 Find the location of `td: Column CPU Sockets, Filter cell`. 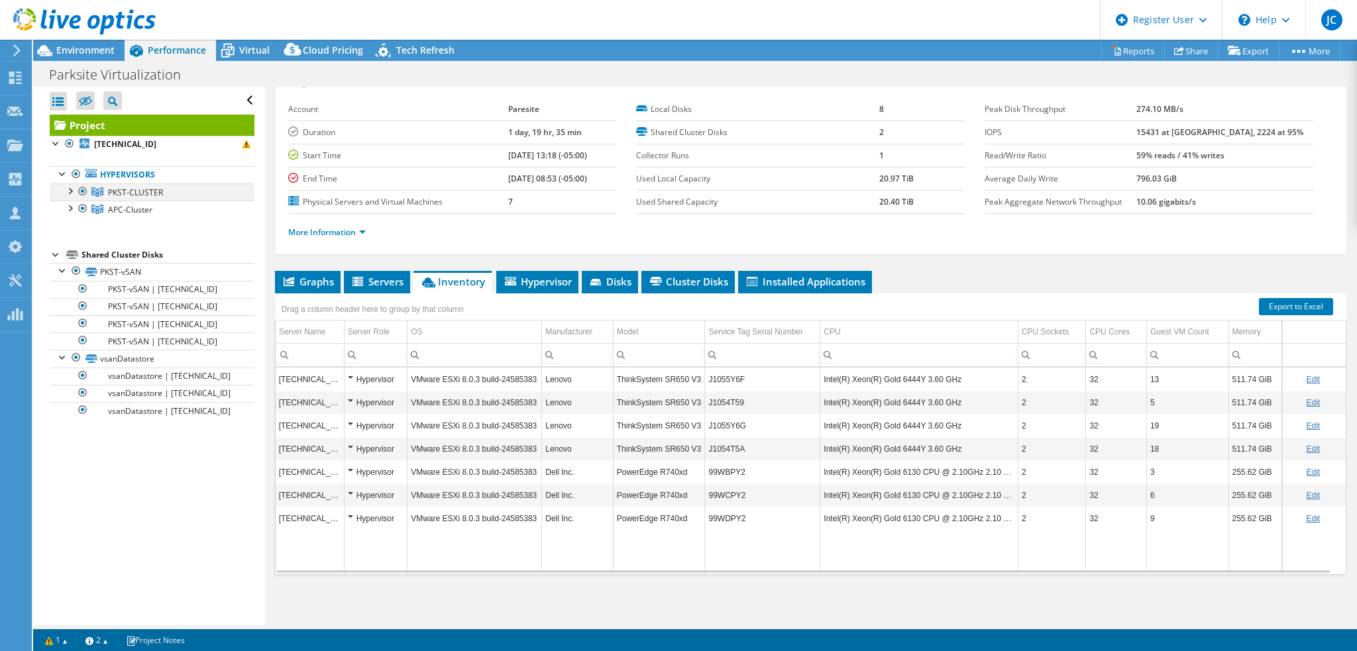

td: Column CPU Sockets, Filter cell is located at coordinates (1052, 355).